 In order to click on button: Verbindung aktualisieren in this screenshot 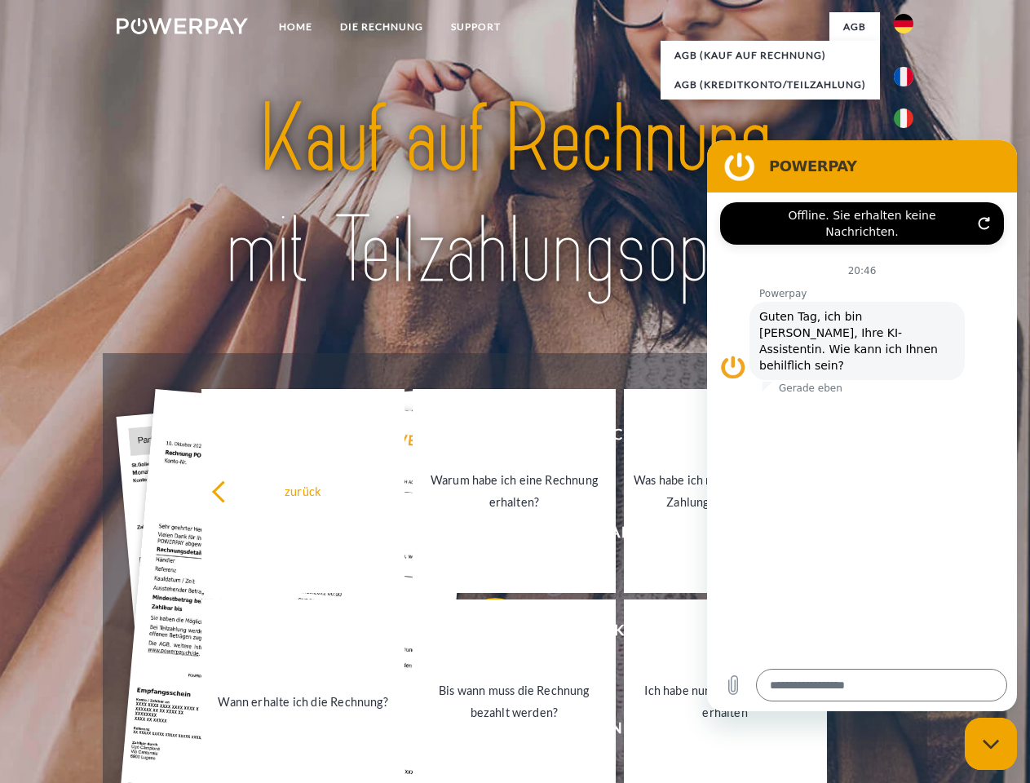, I will do `click(277, 83)`.